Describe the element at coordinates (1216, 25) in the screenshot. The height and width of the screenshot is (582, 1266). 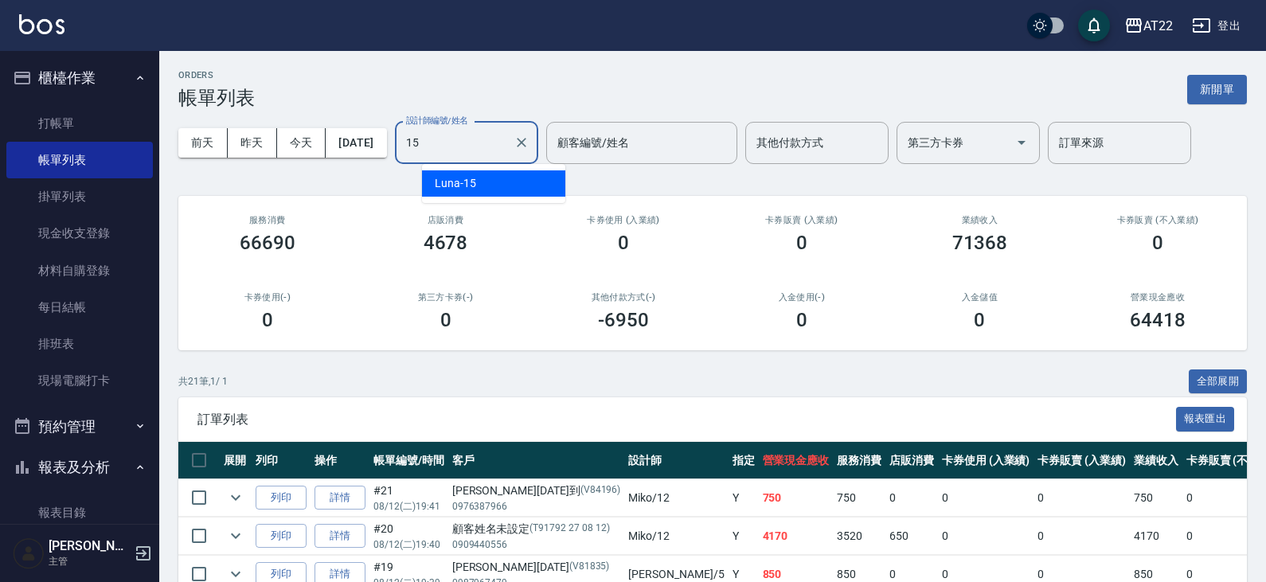
I see `button: 登出` at that location.